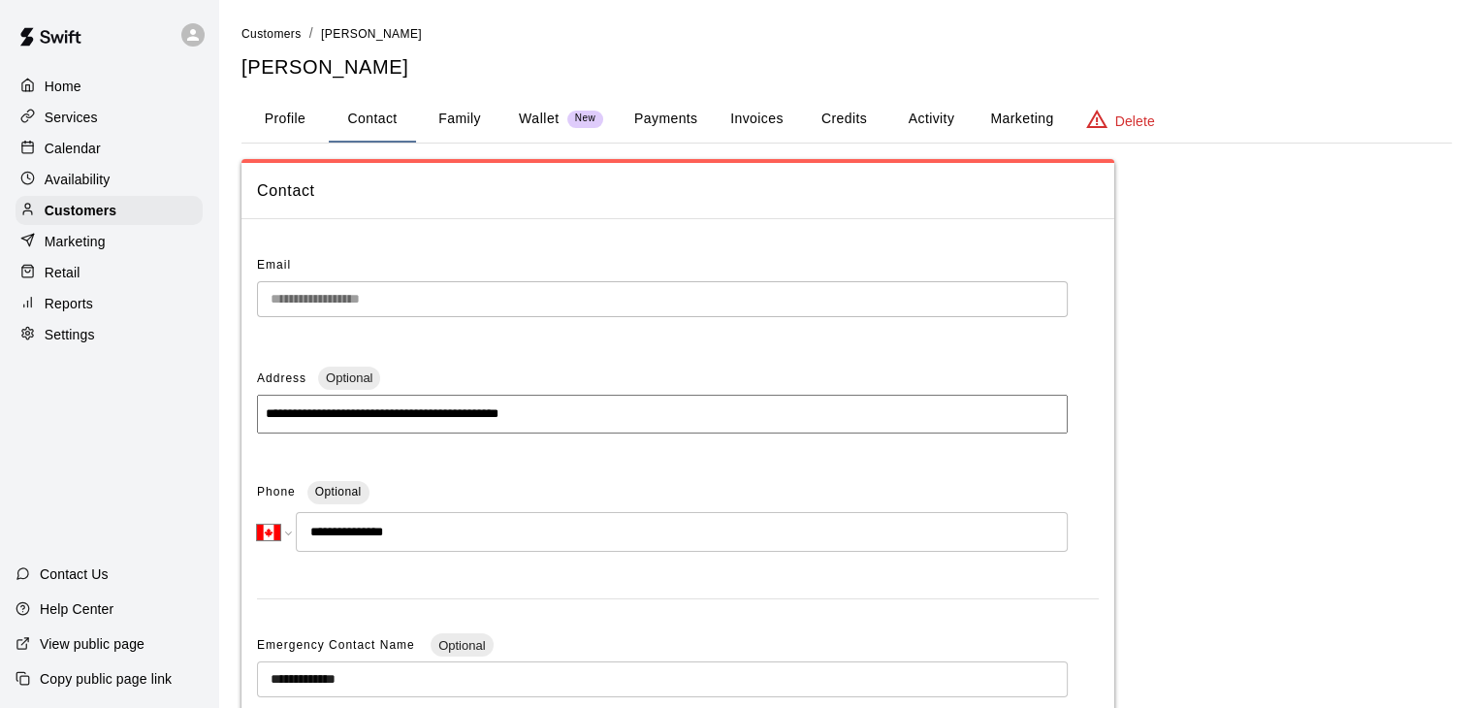 Image resolution: width=1475 pixels, height=708 pixels. I want to click on div: Settings, so click(109, 335).